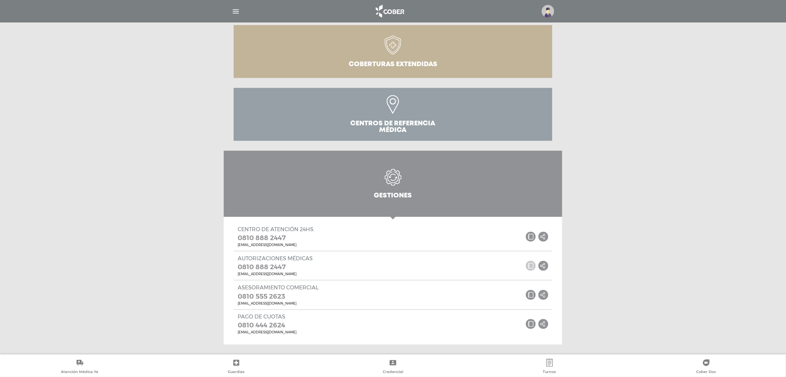 The height and width of the screenshot is (377, 786). I want to click on p: Pago de cuotas, so click(267, 317).